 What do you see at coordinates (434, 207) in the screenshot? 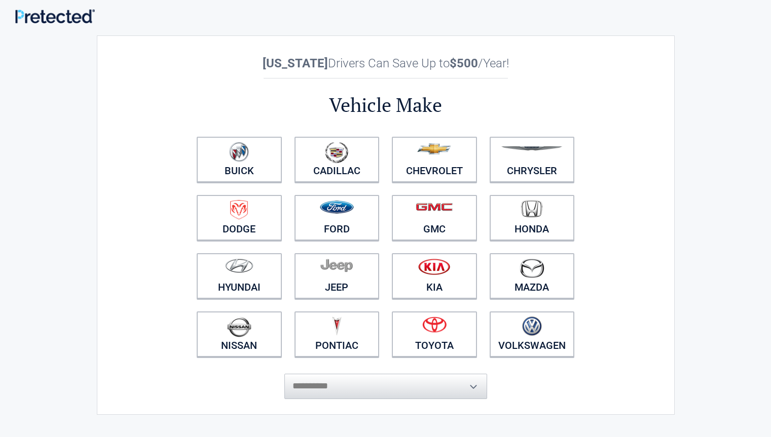
I see `img: gmc` at bounding box center [434, 207].